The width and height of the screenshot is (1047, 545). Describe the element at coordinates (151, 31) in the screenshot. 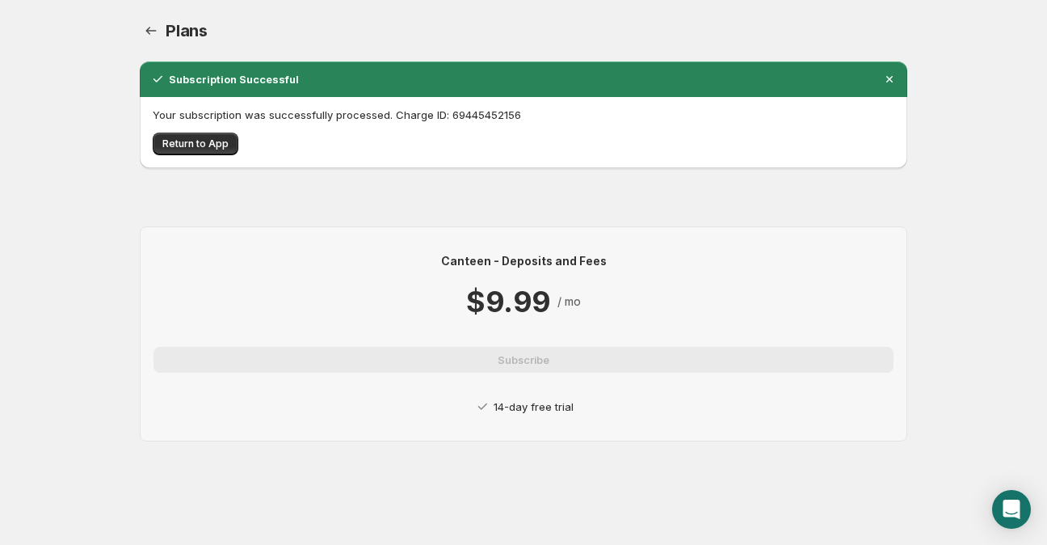

I see `a: Home` at that location.